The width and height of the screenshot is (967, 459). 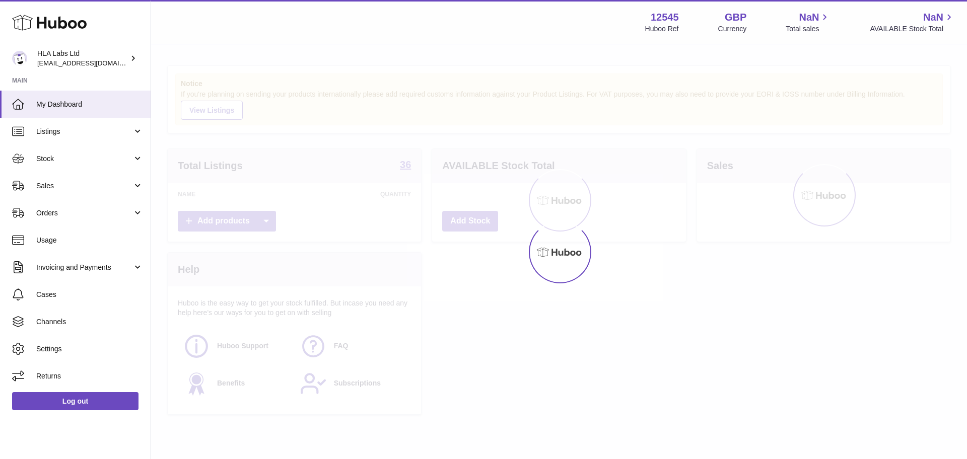 What do you see at coordinates (90, 376) in the screenshot?
I see `span: Returns` at bounding box center [90, 376].